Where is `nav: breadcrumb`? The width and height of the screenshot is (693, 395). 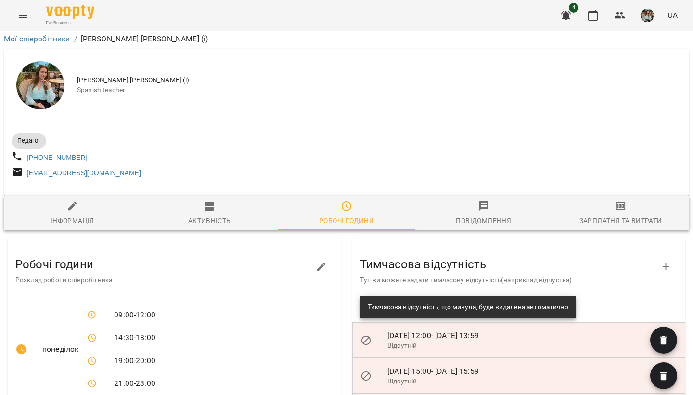 nav: breadcrumb is located at coordinates (346, 39).